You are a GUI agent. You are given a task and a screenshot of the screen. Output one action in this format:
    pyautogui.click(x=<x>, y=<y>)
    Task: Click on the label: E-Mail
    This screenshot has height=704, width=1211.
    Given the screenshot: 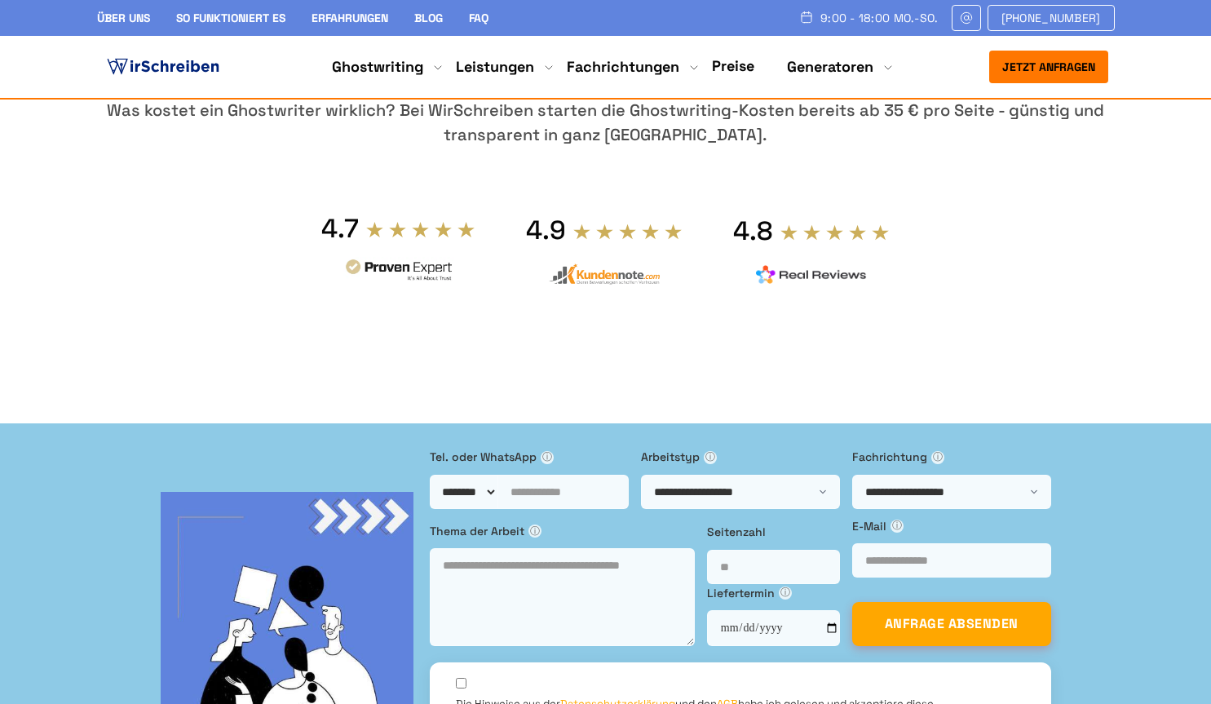 What is the action you would take?
    pyautogui.click(x=952, y=526)
    